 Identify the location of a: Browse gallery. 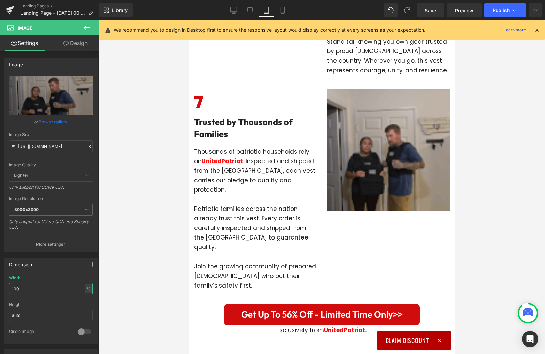
(53, 122).